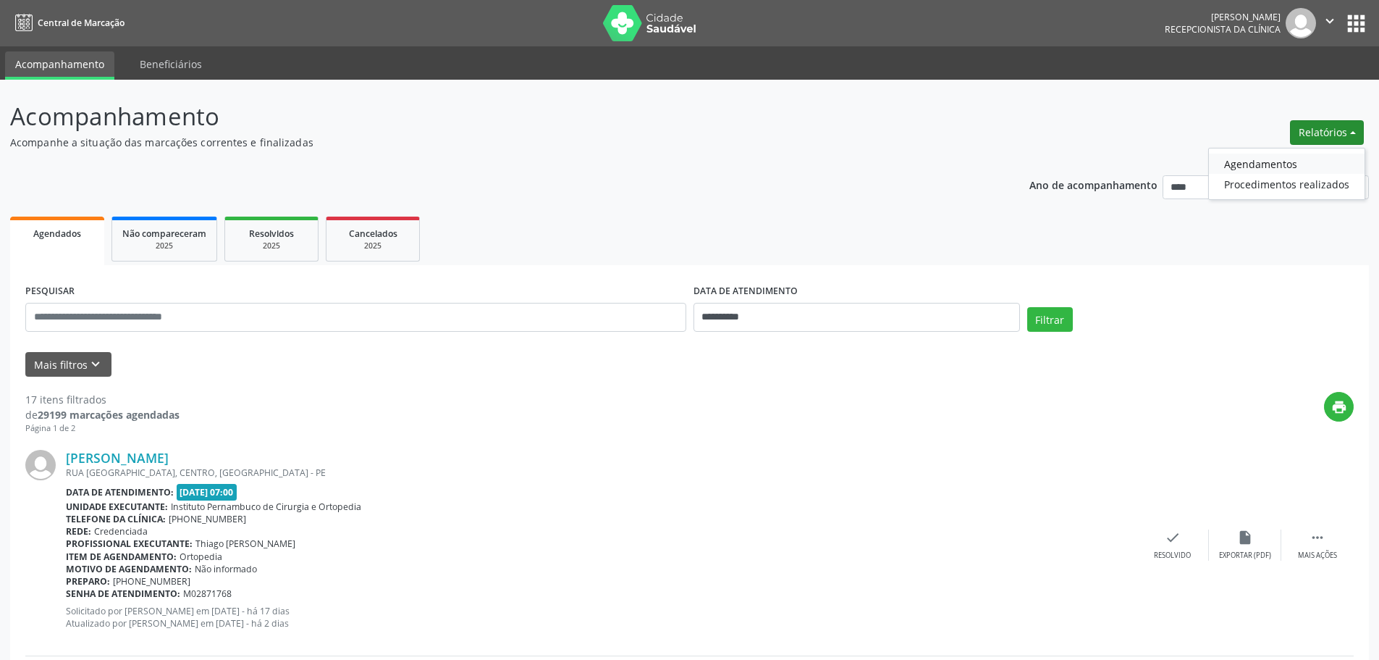  Describe the element at coordinates (116, 518) in the screenshot. I see `b: Telefone da clínica:` at that location.